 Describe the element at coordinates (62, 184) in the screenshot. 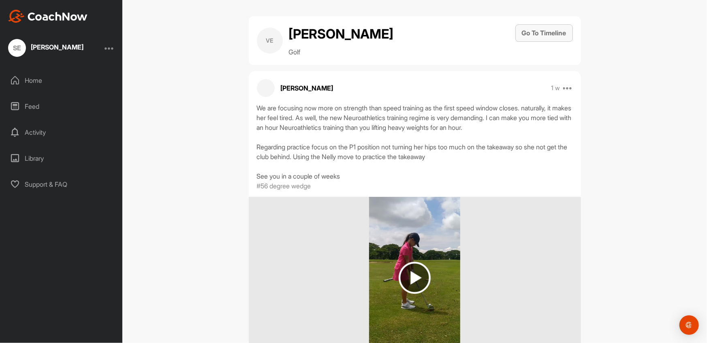

I see `div: Support & FAQ` at that location.